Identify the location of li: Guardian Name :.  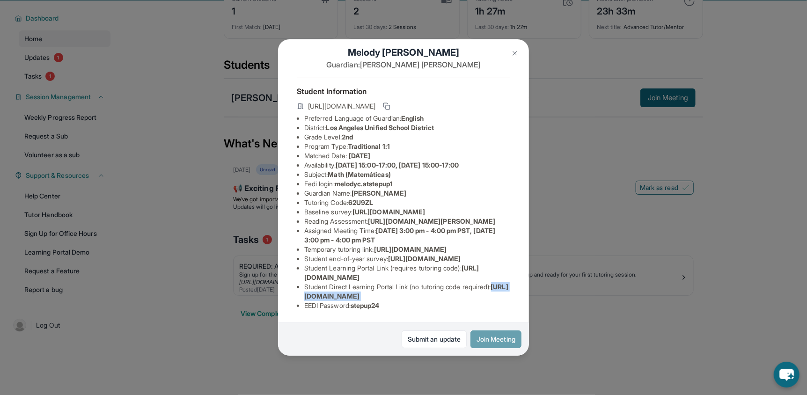
(407, 193).